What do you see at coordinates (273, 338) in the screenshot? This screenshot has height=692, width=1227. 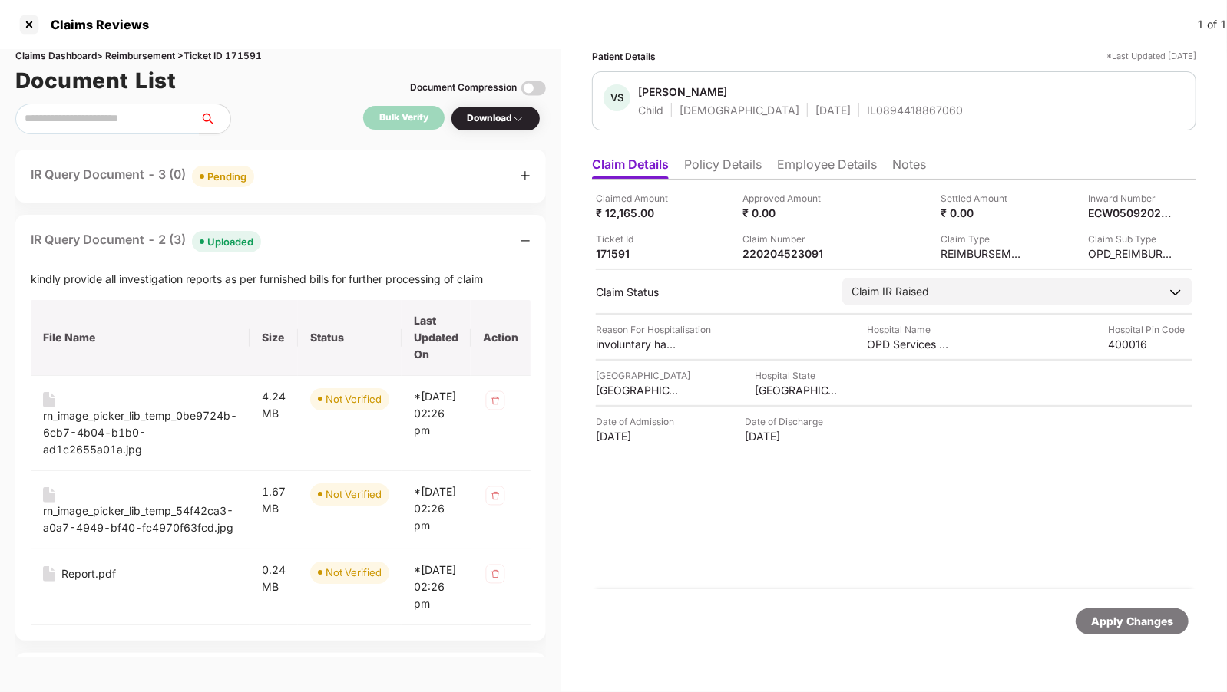 I see `th: Size` at bounding box center [273, 338].